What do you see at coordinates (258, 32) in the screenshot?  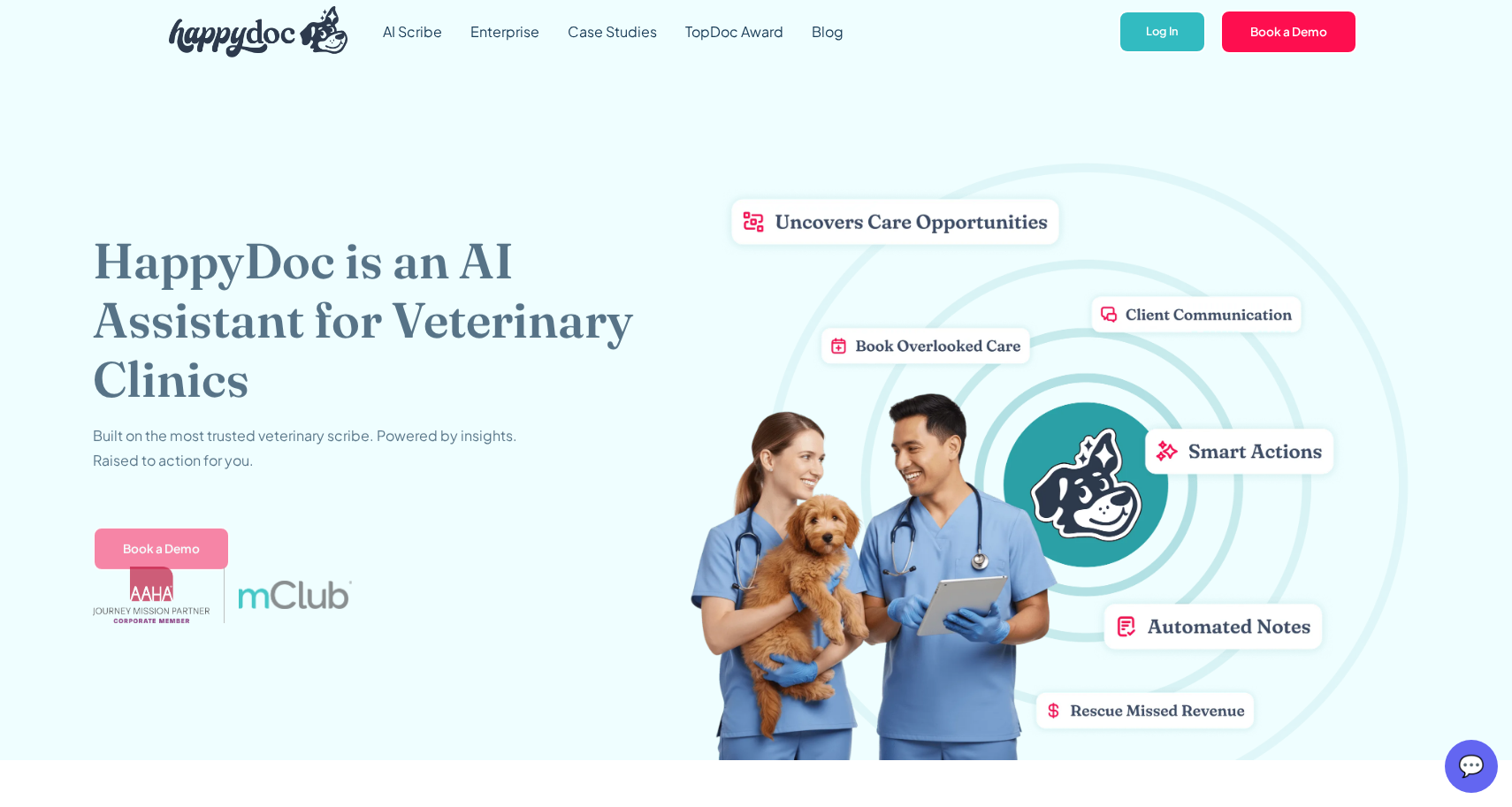 I see `img: HappyDoc Logo: A happy dog with his ear up, listening.` at bounding box center [258, 32].